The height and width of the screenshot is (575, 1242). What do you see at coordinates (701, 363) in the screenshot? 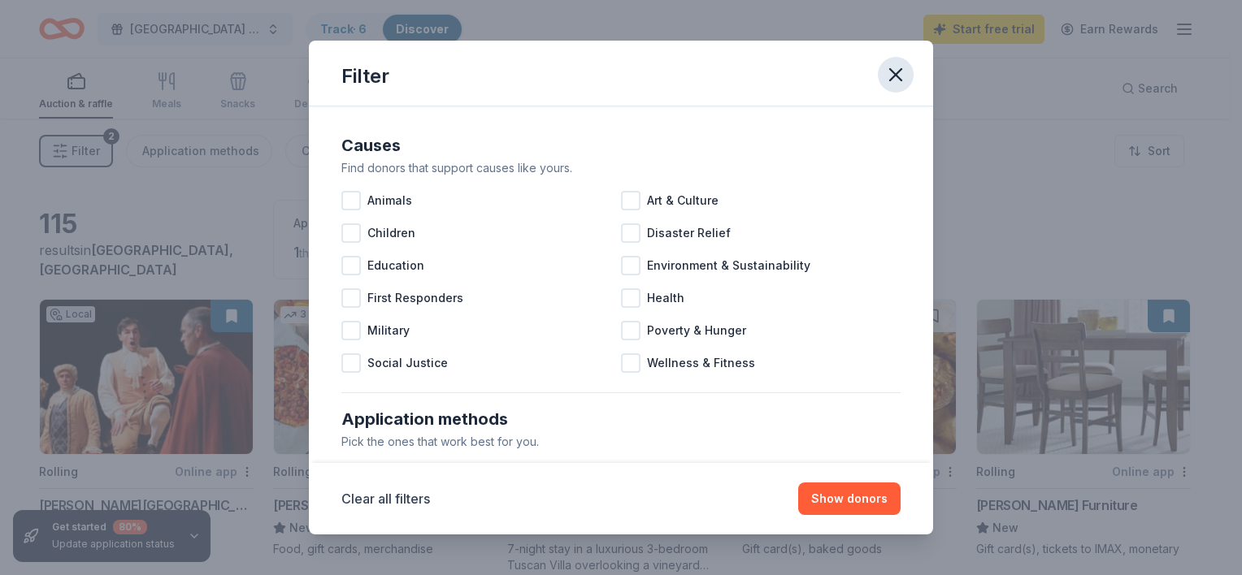
I see `span: Wellness & Fitness` at bounding box center [701, 363].